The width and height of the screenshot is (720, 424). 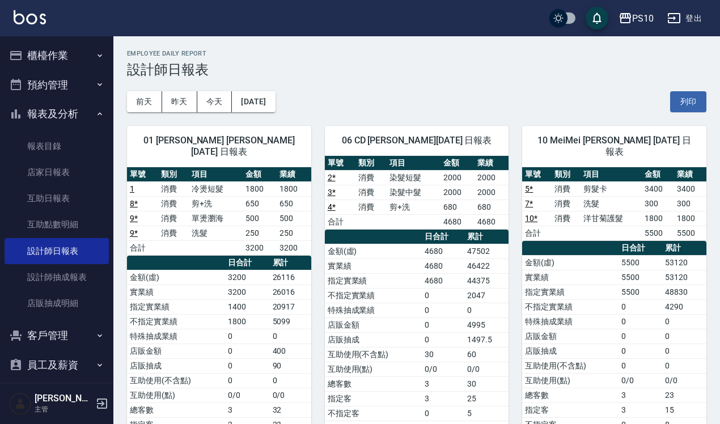 I want to click on button: 報表及分析, so click(x=57, y=114).